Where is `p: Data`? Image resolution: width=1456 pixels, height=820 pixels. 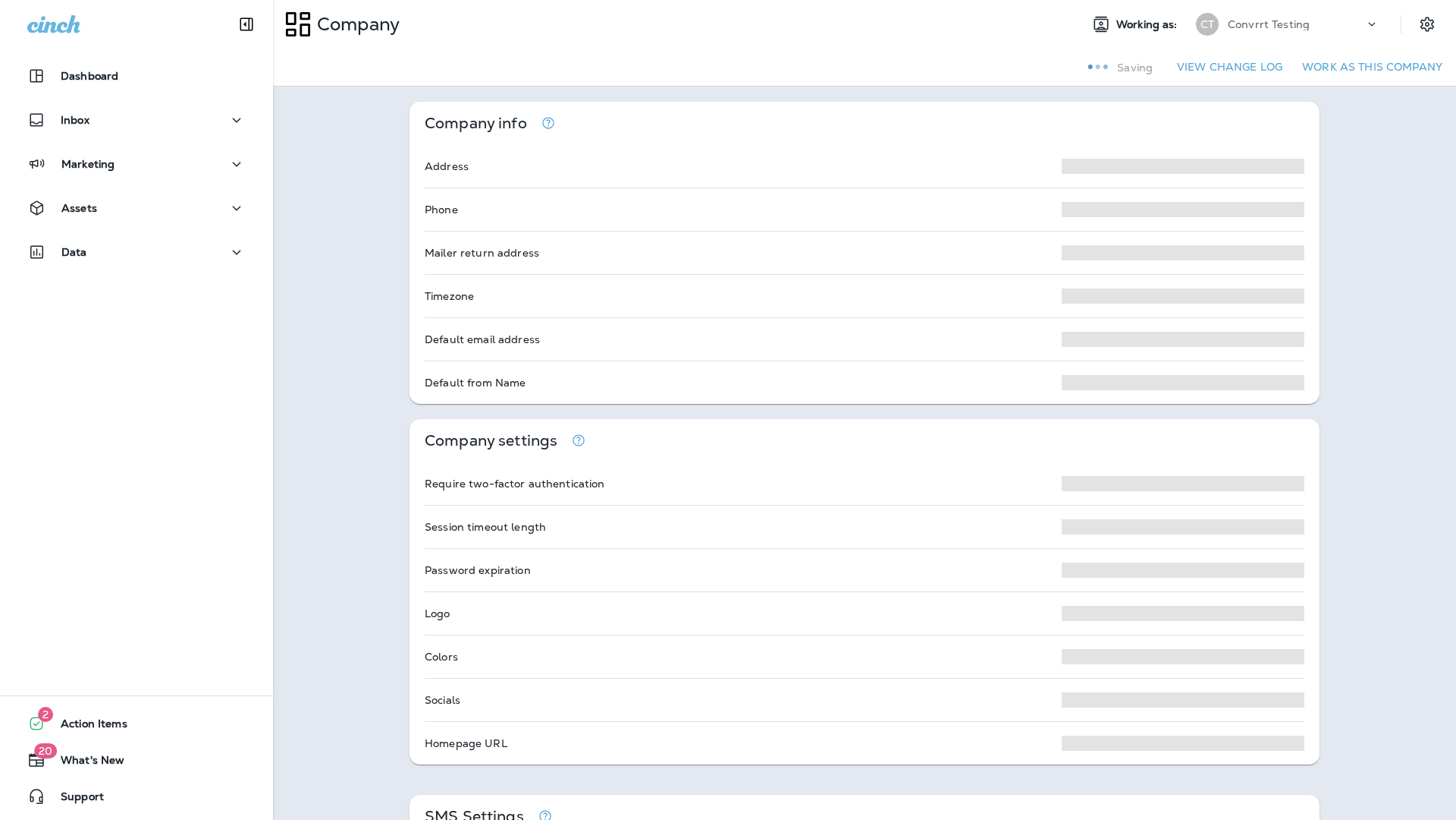 p: Data is located at coordinates (75, 252).